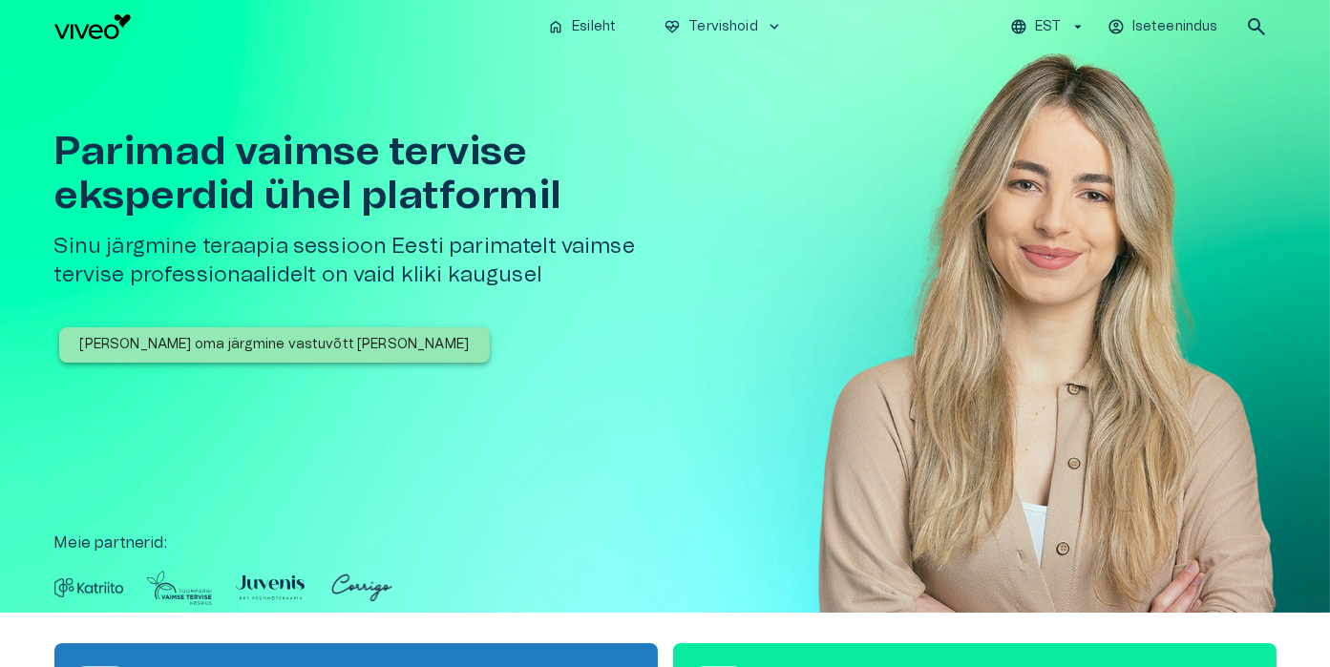  Describe the element at coordinates (723, 27) in the screenshot. I see `p: Tervishoid` at that location.